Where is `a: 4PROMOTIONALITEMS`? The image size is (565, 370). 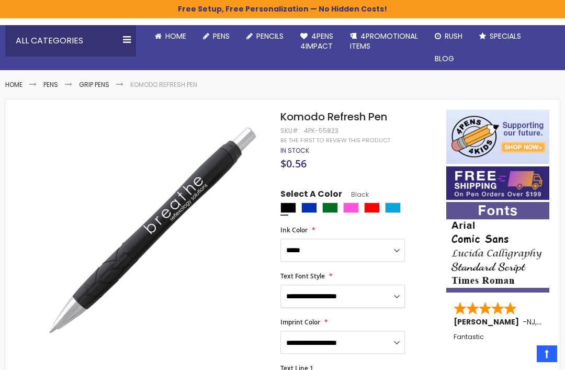 a: 4PROMOTIONALITEMS is located at coordinates (384, 41).